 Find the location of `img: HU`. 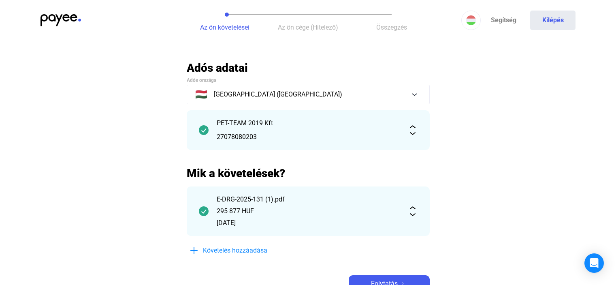

img: HU is located at coordinates (471, 20).